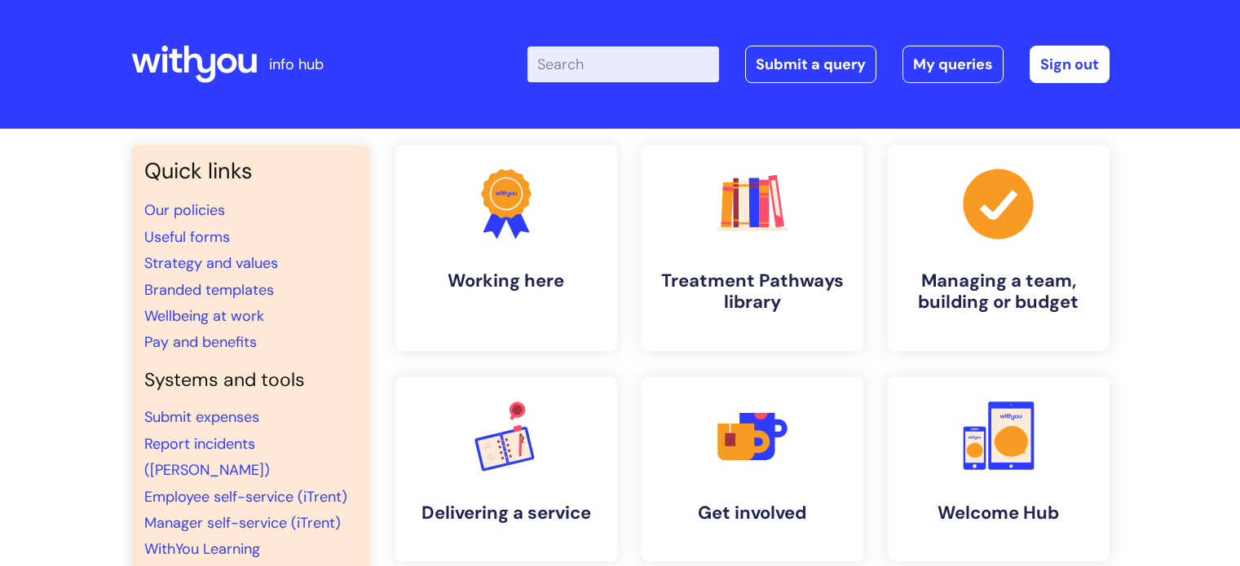  What do you see at coordinates (211, 263) in the screenshot?
I see `a: Strategy and values` at bounding box center [211, 263].